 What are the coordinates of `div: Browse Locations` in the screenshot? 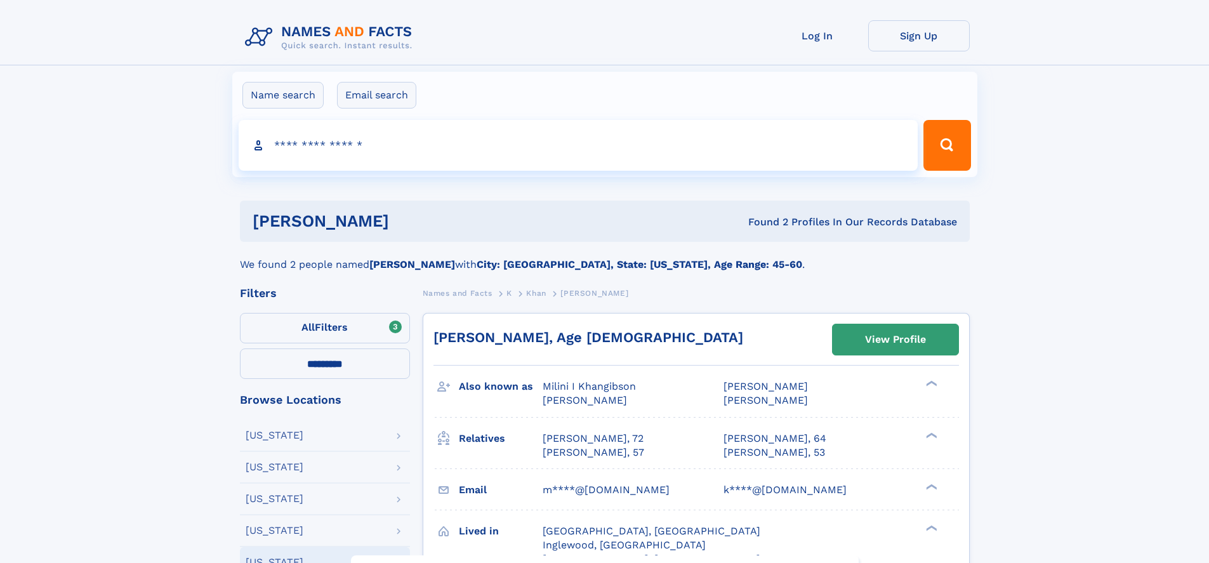 It's located at (325, 400).